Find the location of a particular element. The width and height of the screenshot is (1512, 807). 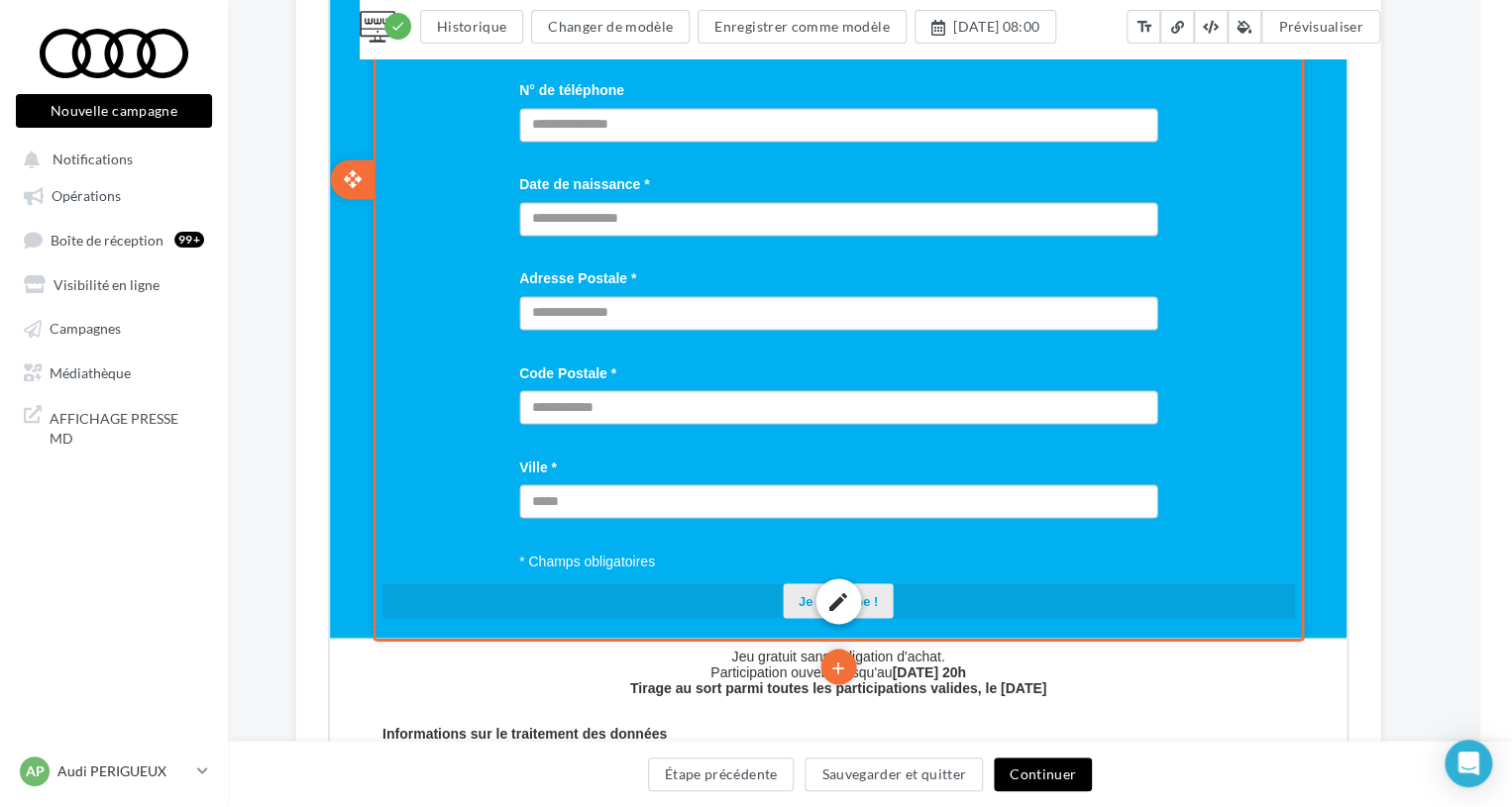

span: Campagnes is located at coordinates (85, 328).